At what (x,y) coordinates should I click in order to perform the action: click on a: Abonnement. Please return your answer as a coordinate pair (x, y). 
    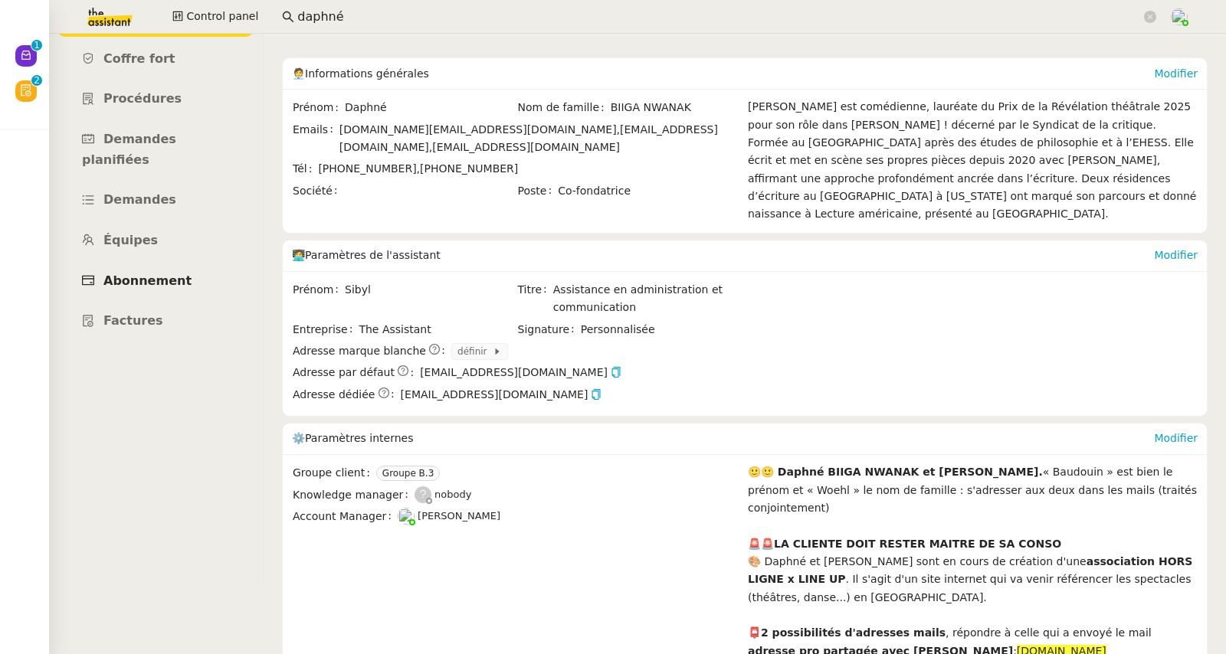
    Looking at the image, I should click on (156, 281).